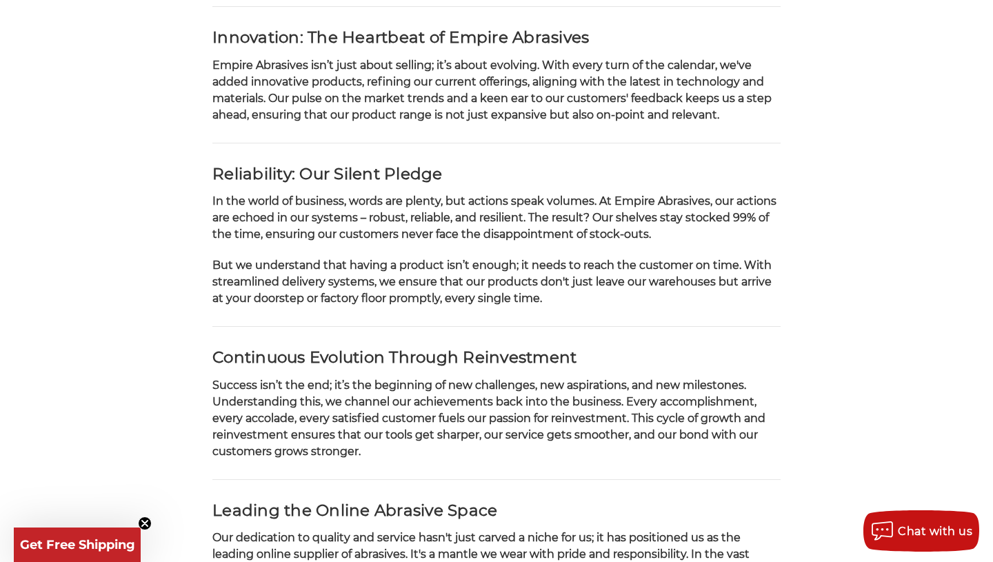  I want to click on button: Close teaser, so click(145, 523).